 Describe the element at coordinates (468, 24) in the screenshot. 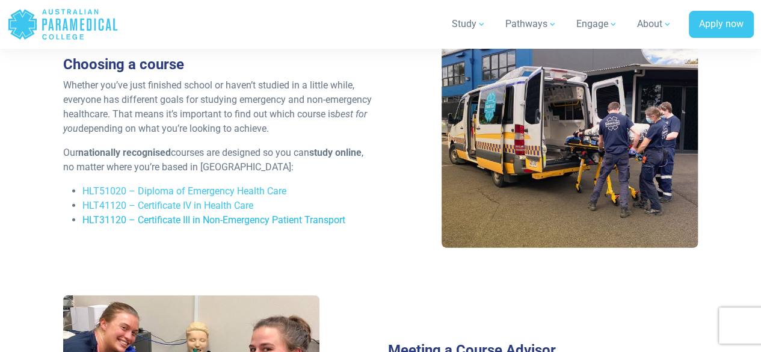

I see `a: Study` at that location.